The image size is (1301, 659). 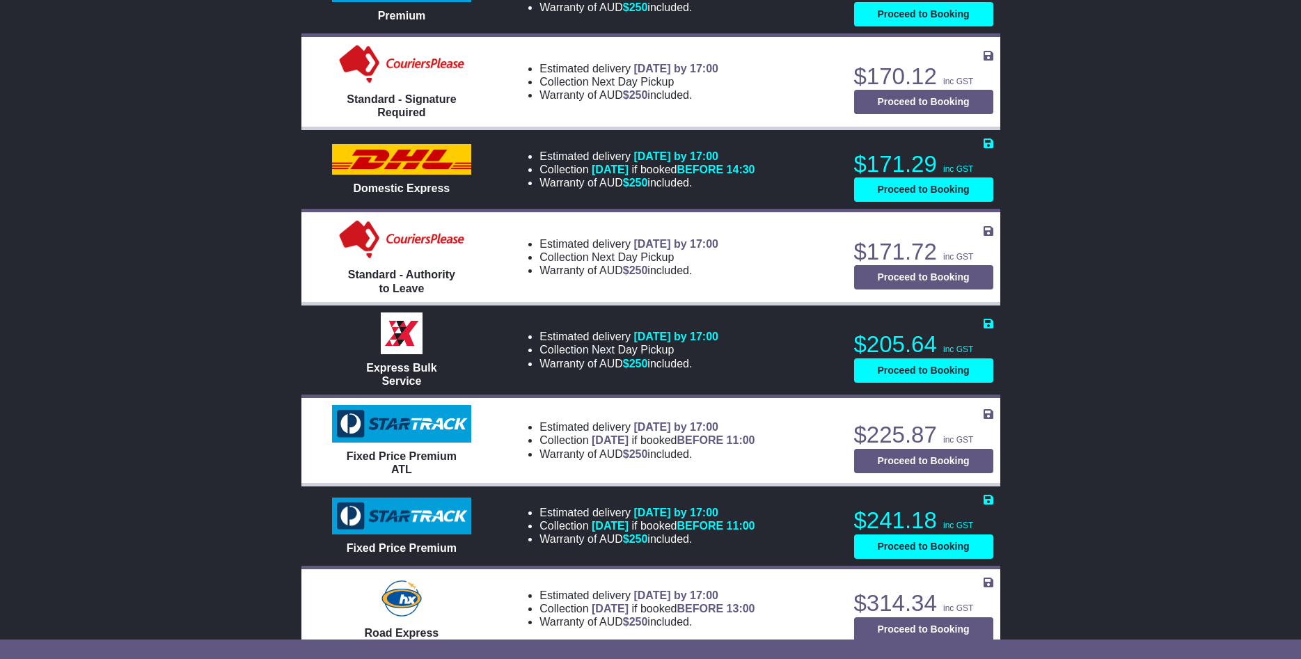 I want to click on p: $225.87, so click(x=924, y=435).